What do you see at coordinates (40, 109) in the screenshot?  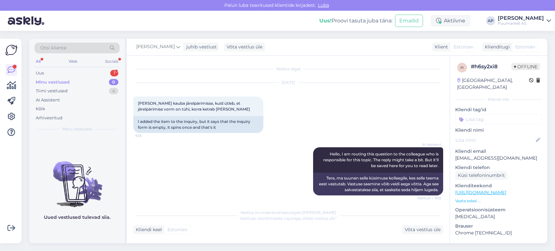 I see `div: Kõik` at bounding box center [40, 109].